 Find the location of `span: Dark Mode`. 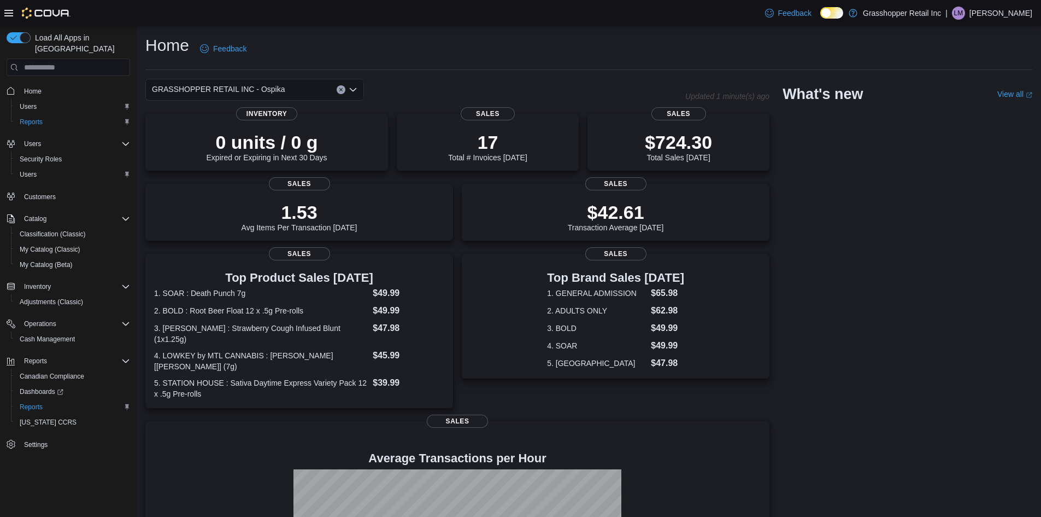

span: Dark Mode is located at coordinates (821, 19).